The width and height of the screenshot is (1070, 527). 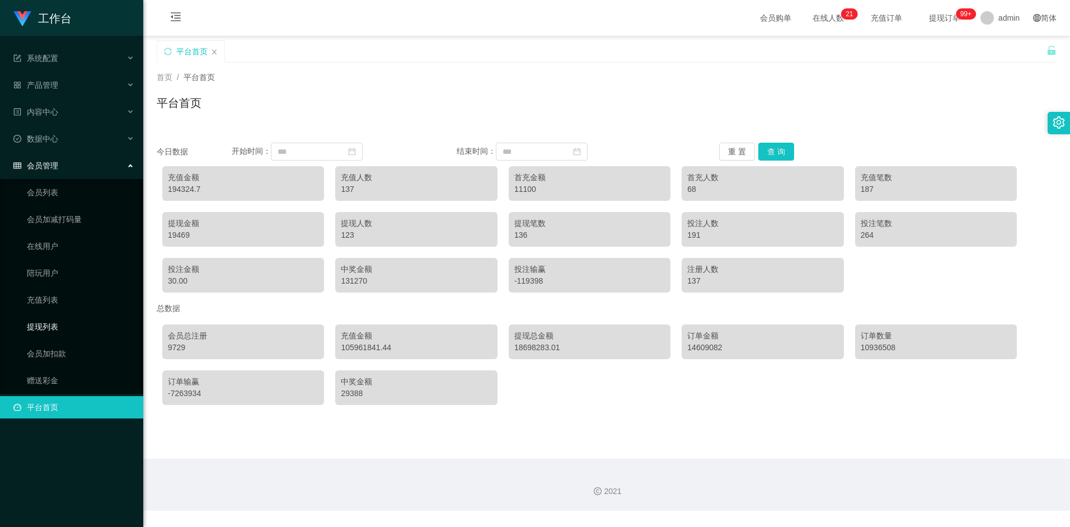 I want to click on div: 平台首页, so click(x=192, y=51).